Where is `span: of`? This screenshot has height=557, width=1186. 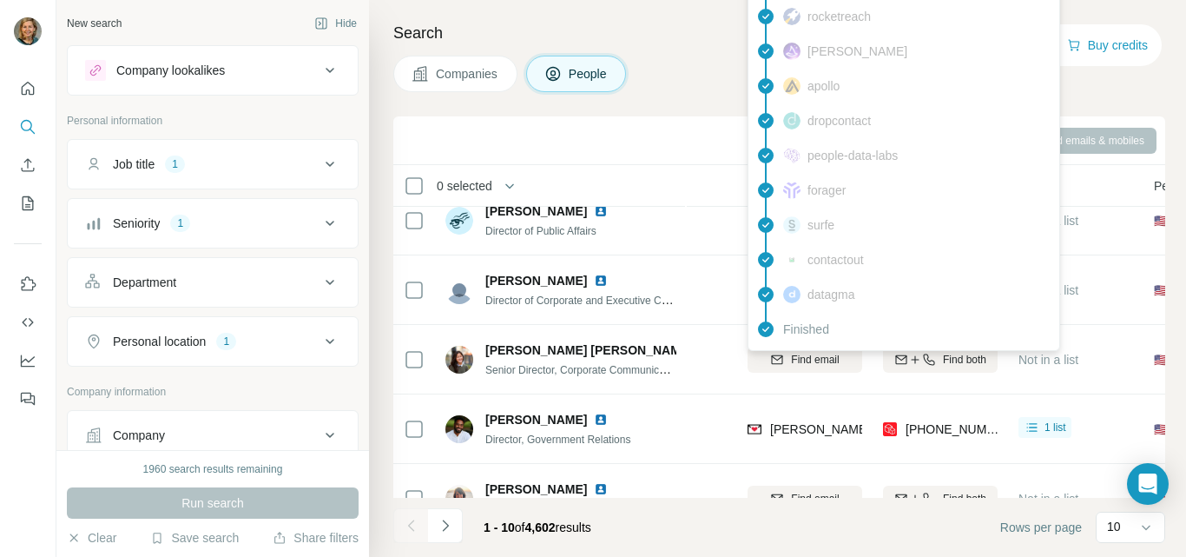 span: of is located at coordinates (520, 527).